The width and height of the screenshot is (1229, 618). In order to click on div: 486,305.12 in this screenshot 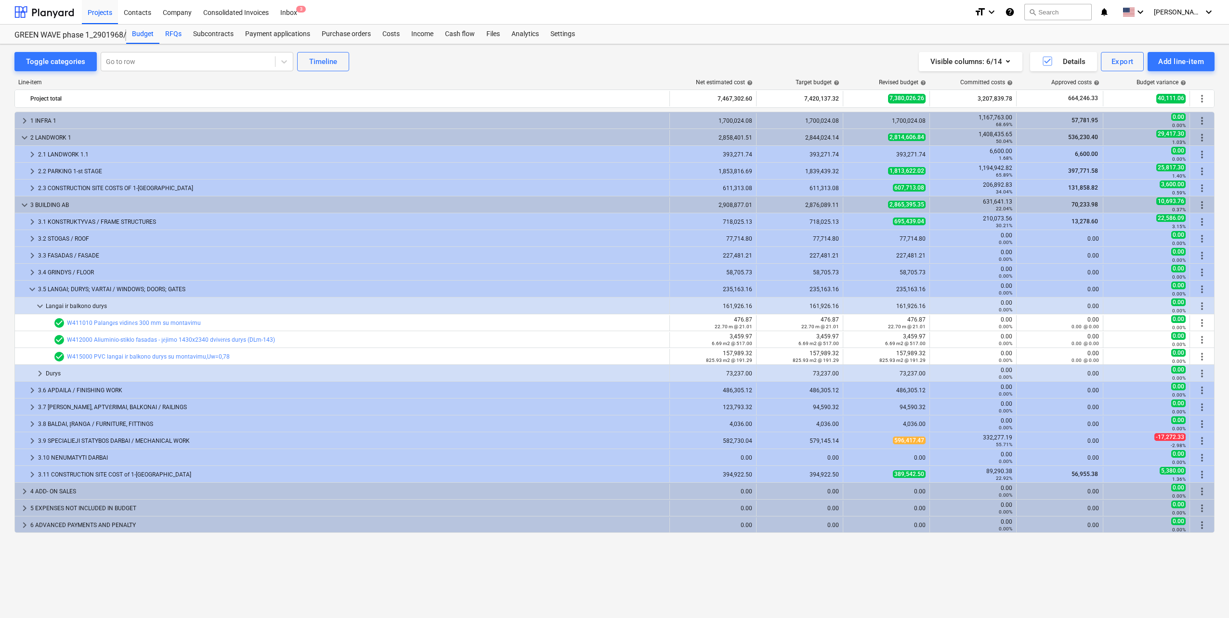, I will do `click(886, 390)`.